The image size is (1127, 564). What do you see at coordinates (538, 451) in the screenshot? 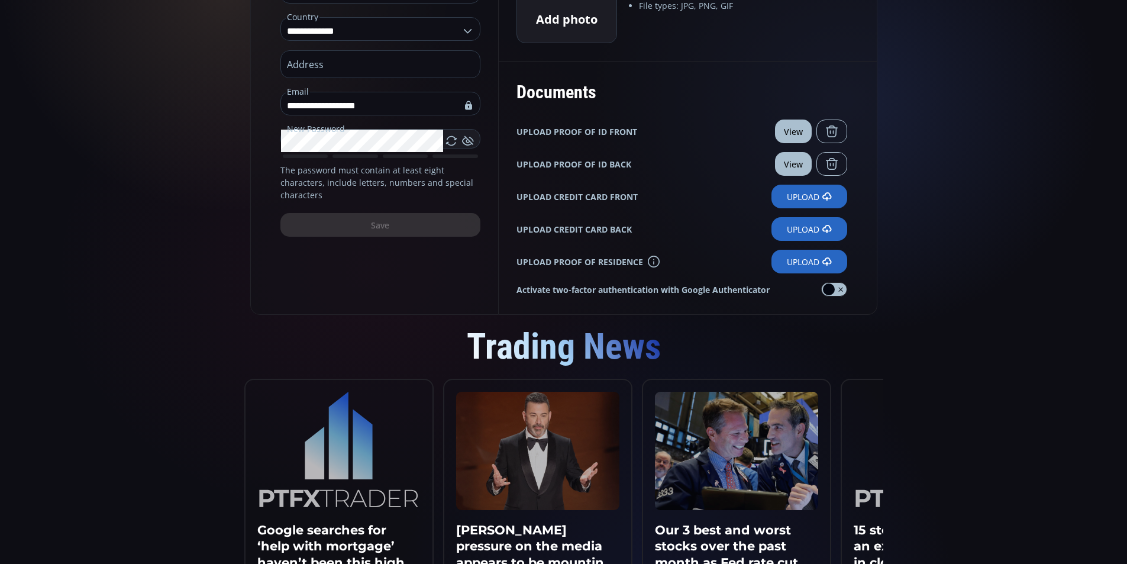
I see `img: 107385218-17101126752024-03-10t231710z_1483685273_hp1ek3a1sojwb_rtrmadp_0_awards-oscars.jpeg` at bounding box center [538, 451].